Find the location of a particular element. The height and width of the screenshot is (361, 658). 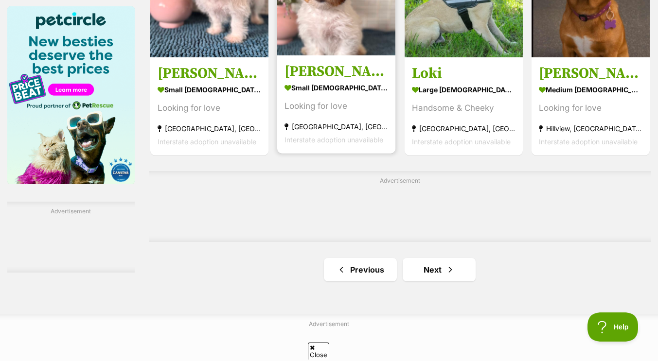

a: Previous page is located at coordinates (360, 270).